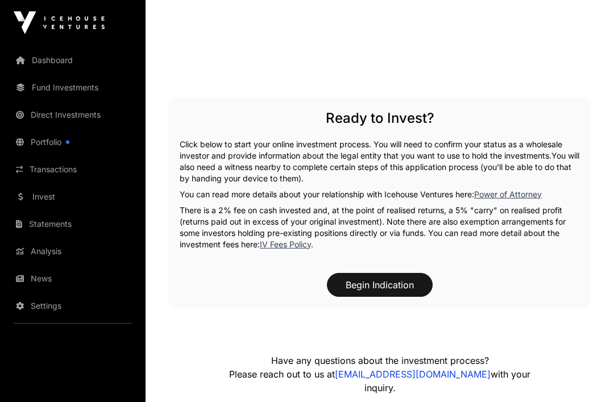 The width and height of the screenshot is (614, 402). Describe the element at coordinates (73, 224) in the screenshot. I see `a: Statements` at that location.